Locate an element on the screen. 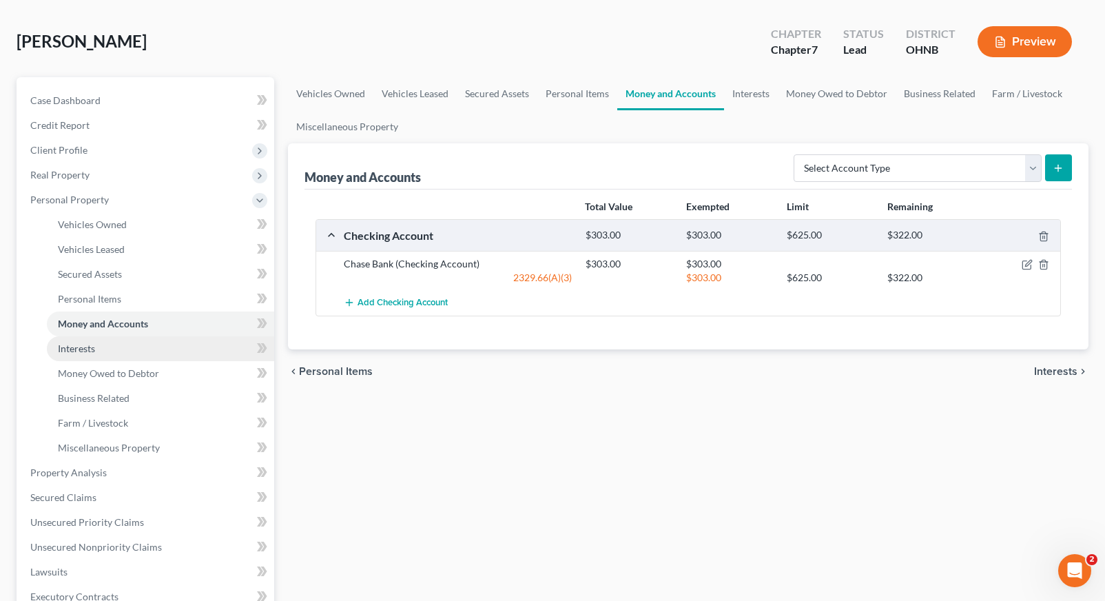 This screenshot has height=601, width=1105. span: Add Checking Account is located at coordinates (402, 303).